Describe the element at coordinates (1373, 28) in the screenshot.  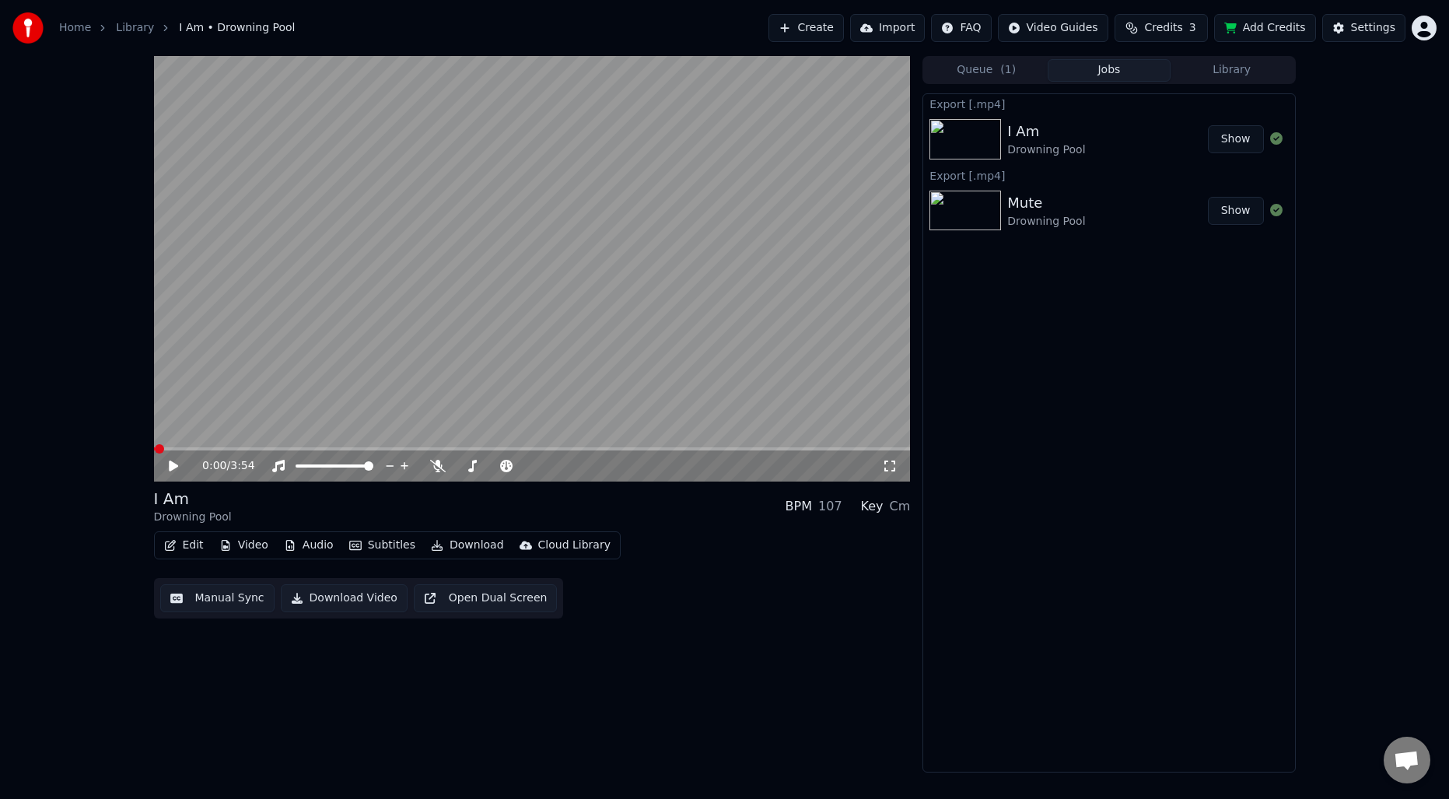
I see `div: Settings` at that location.